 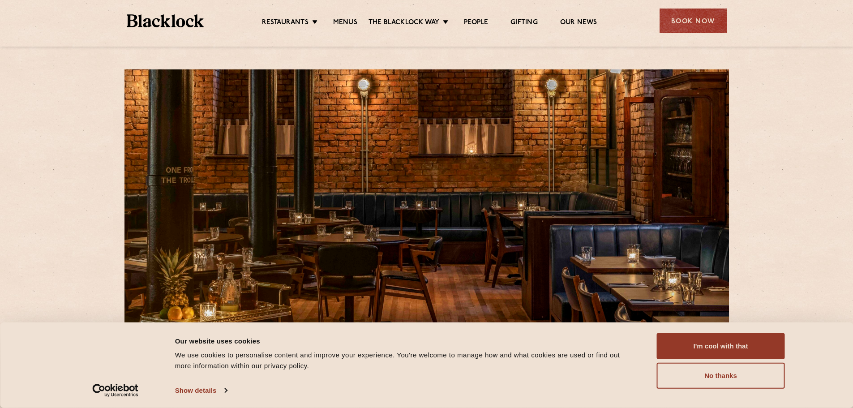 What do you see at coordinates (721, 346) in the screenshot?
I see `button: I'm cool with that` at bounding box center [721, 346].